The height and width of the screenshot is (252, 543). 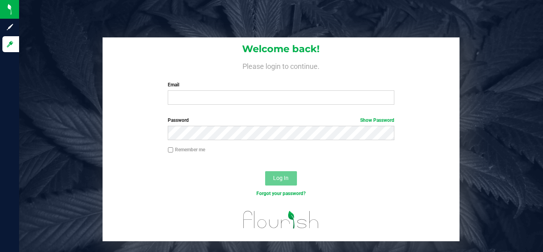 I want to click on a: Show Password, so click(x=377, y=120).